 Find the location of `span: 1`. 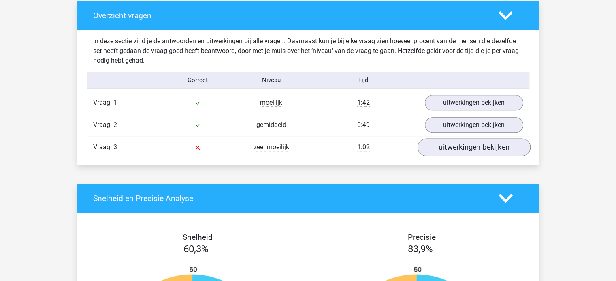

span: 1 is located at coordinates (115, 102).